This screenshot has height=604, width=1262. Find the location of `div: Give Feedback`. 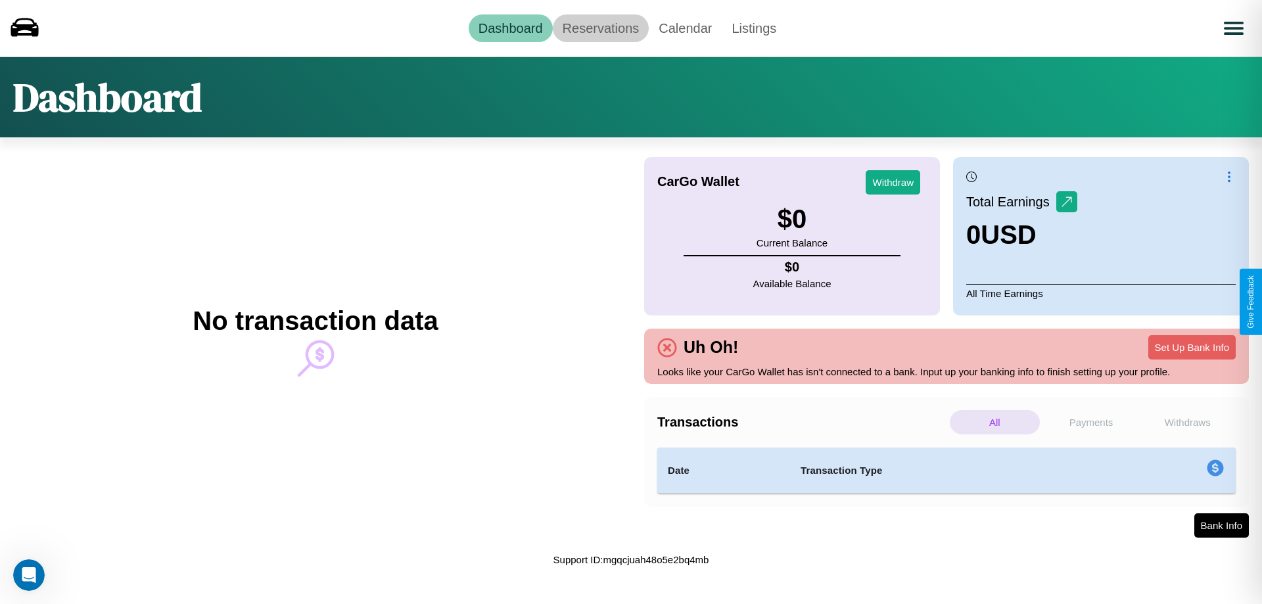

div: Give Feedback is located at coordinates (1251, 302).